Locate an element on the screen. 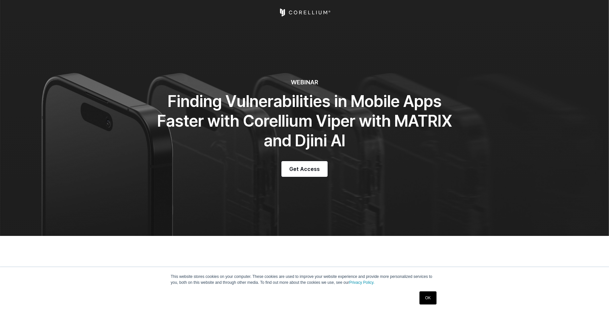 The height and width of the screenshot is (313, 609). a: Corellium Home is located at coordinates (305, 12).